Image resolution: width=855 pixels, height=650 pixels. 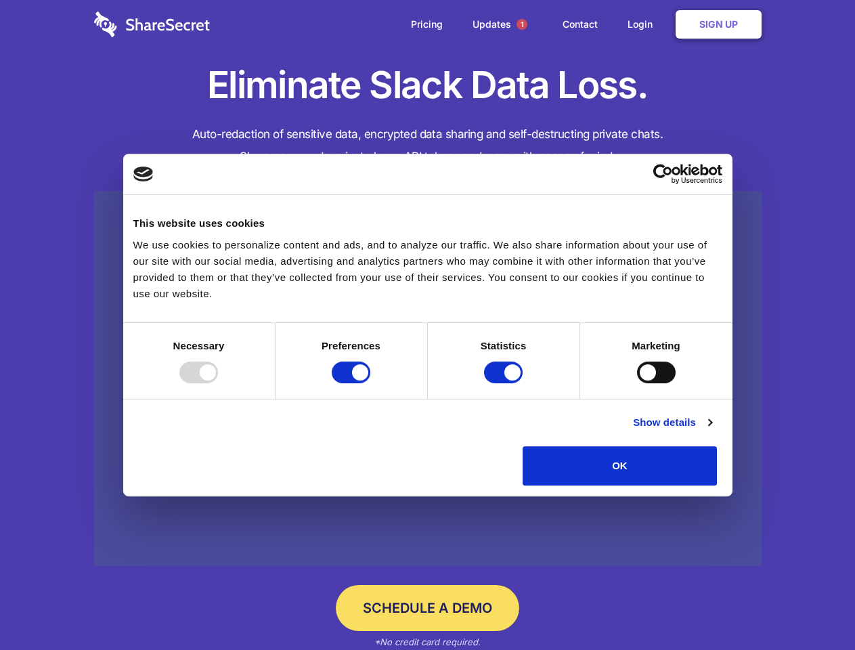 I want to click on strong: Preferences, so click(x=351, y=345).